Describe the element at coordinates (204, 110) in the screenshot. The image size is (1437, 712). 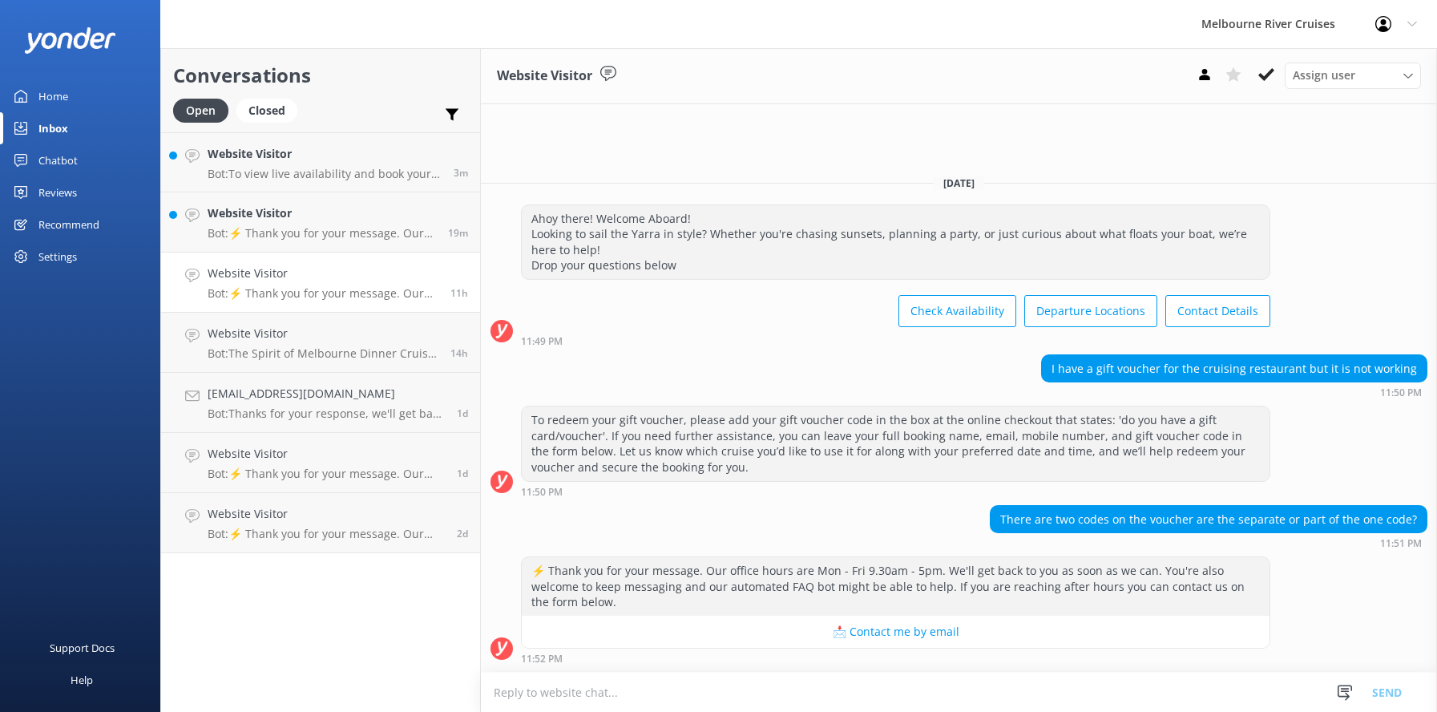
I see `a: Open` at that location.